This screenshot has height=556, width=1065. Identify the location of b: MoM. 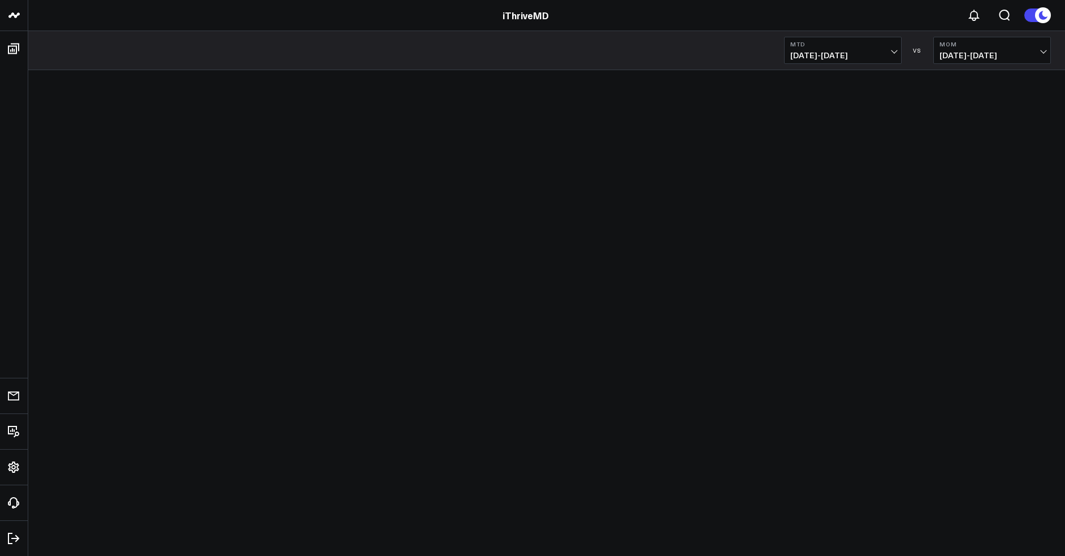
(992, 44).